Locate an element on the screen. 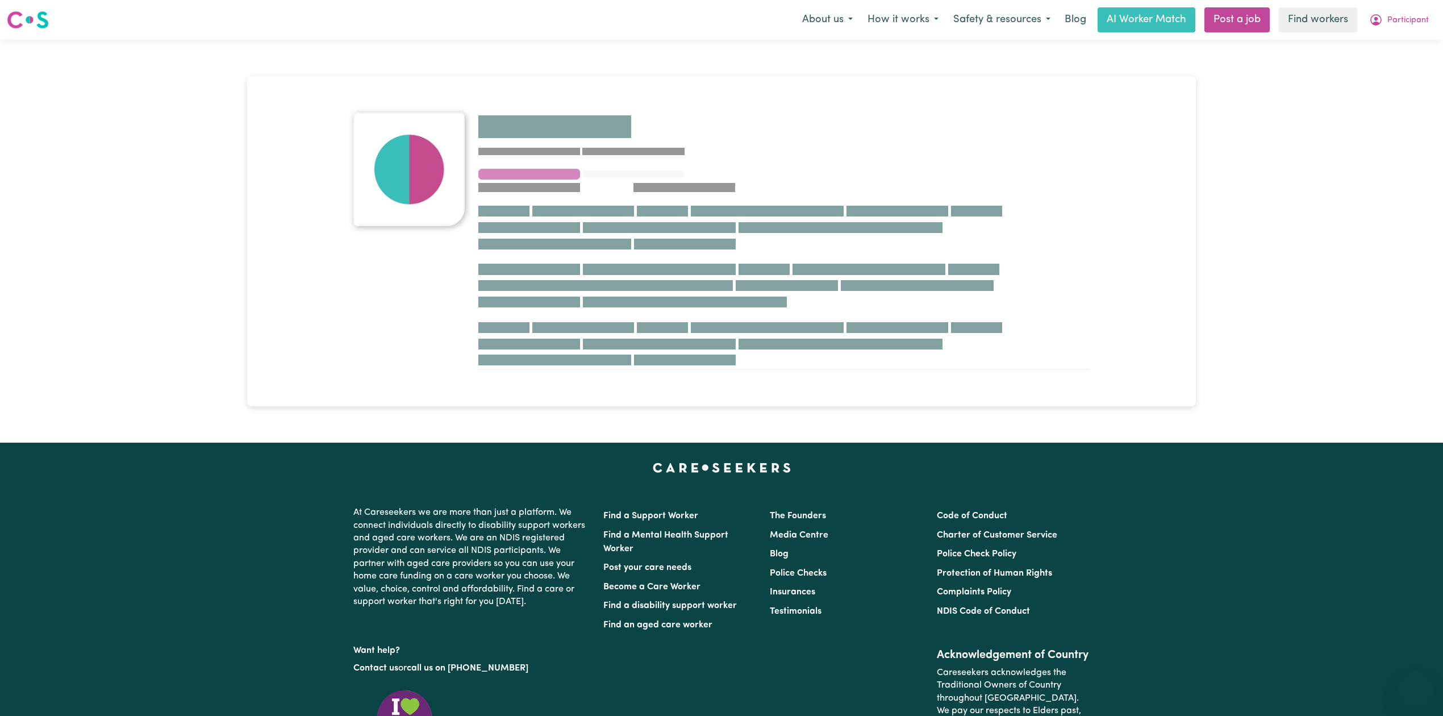 The height and width of the screenshot is (716, 1443). a: Media Centre is located at coordinates (799, 535).